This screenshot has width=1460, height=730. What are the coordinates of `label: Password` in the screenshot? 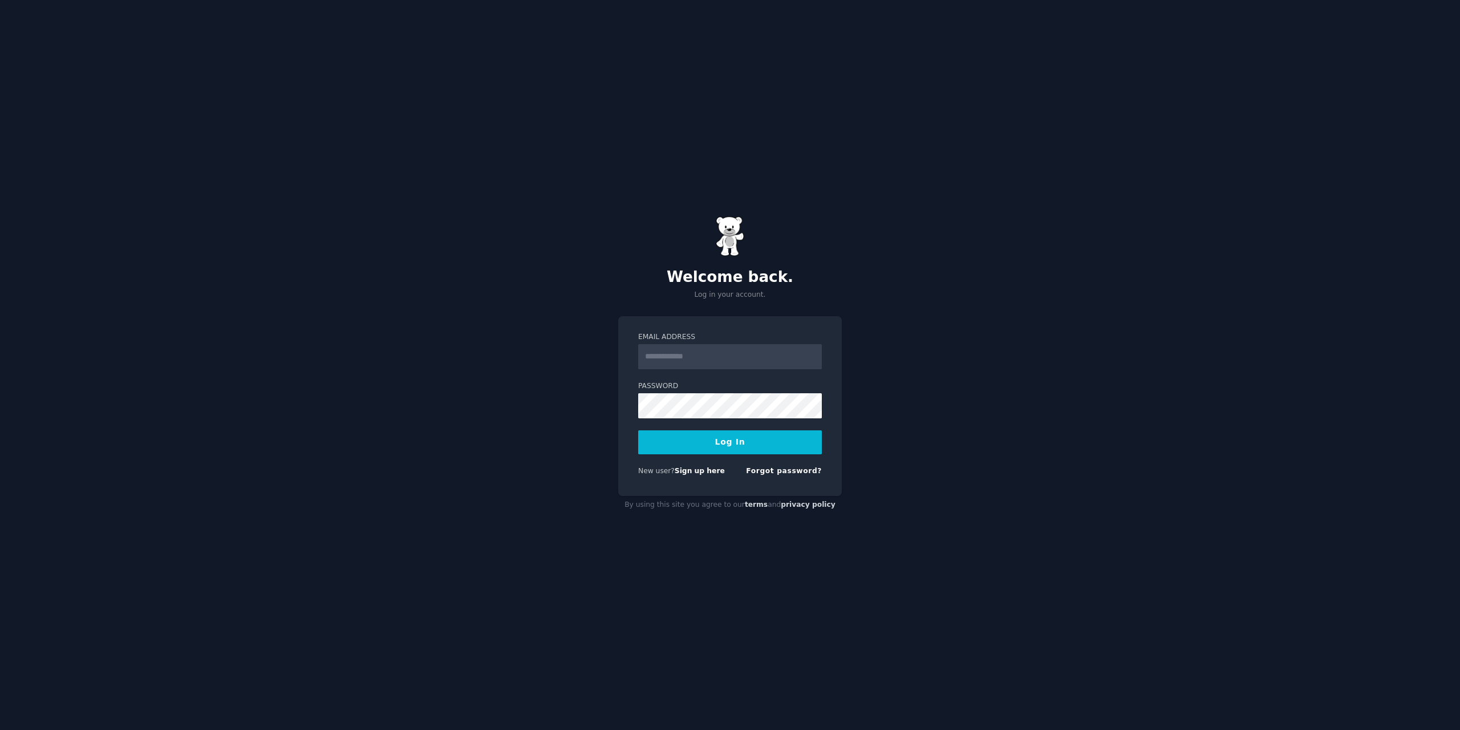 It's located at (730, 386).